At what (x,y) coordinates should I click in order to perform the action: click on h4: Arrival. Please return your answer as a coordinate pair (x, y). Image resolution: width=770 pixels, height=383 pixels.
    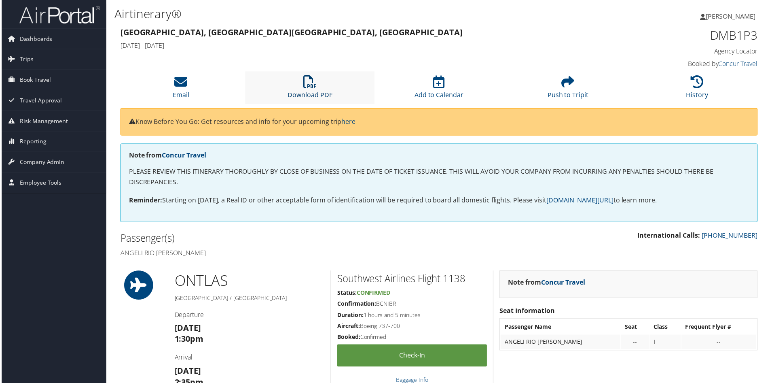
    Looking at the image, I should click on (249, 358).